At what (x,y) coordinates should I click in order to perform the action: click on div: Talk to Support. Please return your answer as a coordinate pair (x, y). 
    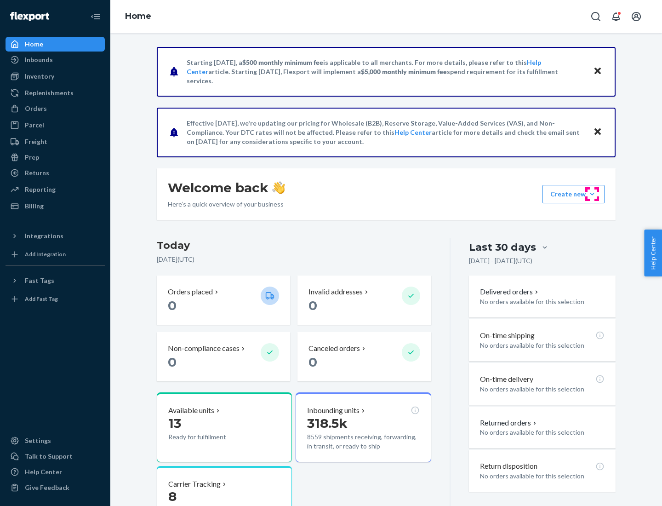
    Looking at the image, I should click on (49, 456).